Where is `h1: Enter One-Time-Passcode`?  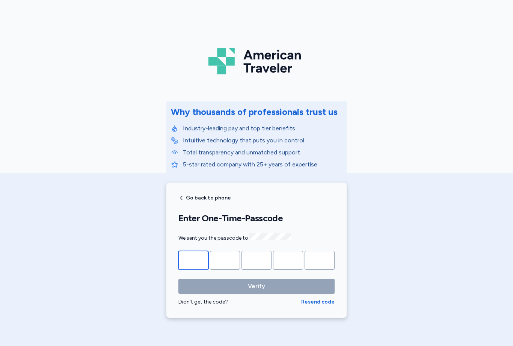
h1: Enter One-Time-Passcode is located at coordinates (257, 218).